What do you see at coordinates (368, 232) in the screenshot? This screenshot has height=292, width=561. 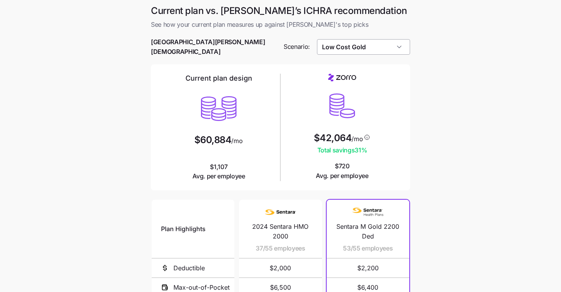 I see `span: Sentara M Gold 2200 Ded` at bounding box center [368, 232].